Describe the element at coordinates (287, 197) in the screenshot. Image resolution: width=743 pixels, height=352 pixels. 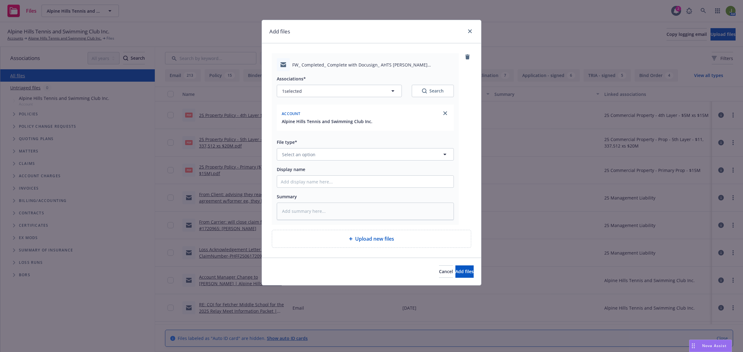
I see `span: Summary` at that location.